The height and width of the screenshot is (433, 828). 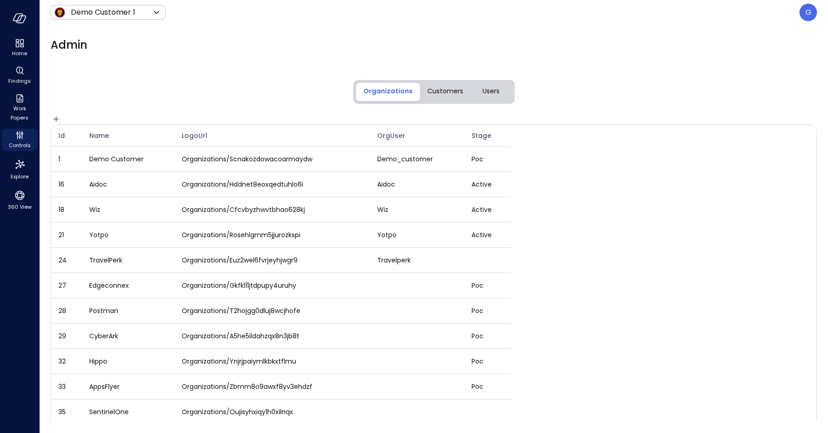 What do you see at coordinates (95, 210) in the screenshot?
I see `span: Wiz` at bounding box center [95, 210].